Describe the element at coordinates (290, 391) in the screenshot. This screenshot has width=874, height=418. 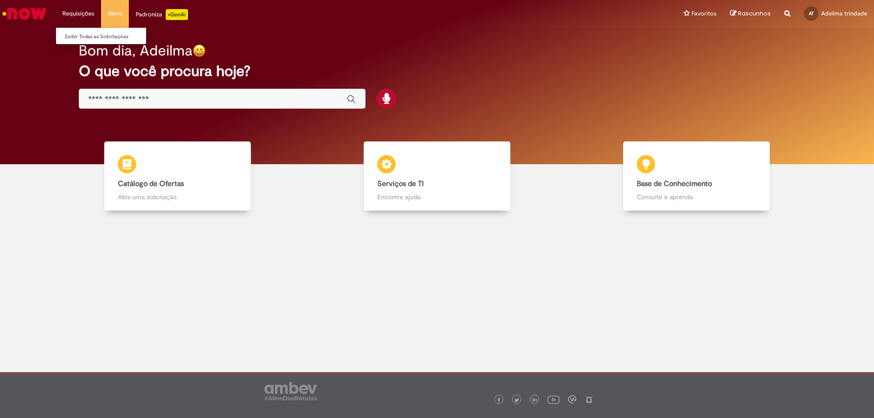
I see `img: logo_footer_ambev_rotulo_gray.png` at that location.